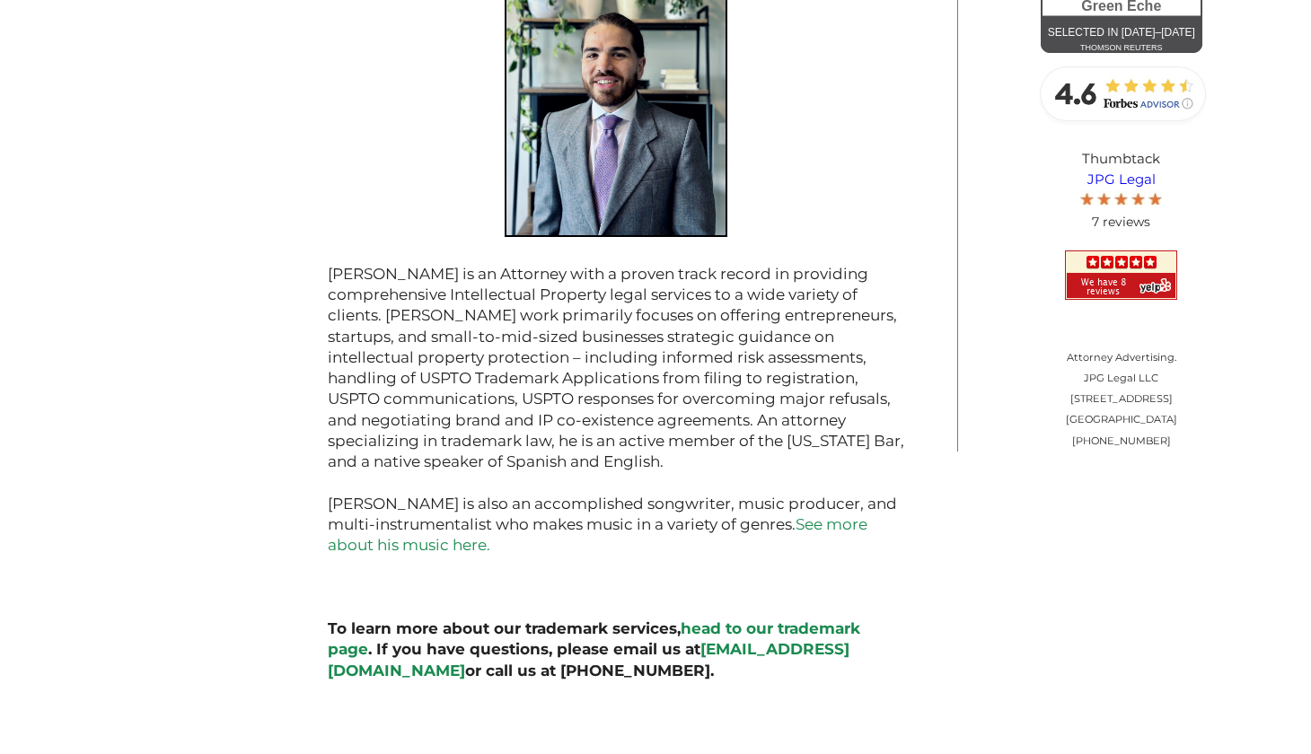 This screenshot has height=754, width=1311. What do you see at coordinates (1121, 275) in the screenshot?
I see `img: JPG Legal` at bounding box center [1121, 275].